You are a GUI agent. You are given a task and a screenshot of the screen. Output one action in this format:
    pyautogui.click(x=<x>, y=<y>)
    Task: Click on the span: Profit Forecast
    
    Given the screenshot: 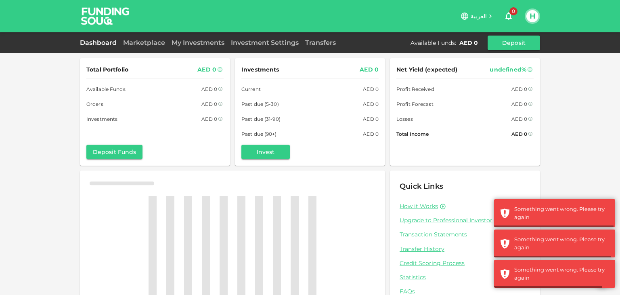 What is the action you would take?
    pyautogui.click(x=415, y=104)
    